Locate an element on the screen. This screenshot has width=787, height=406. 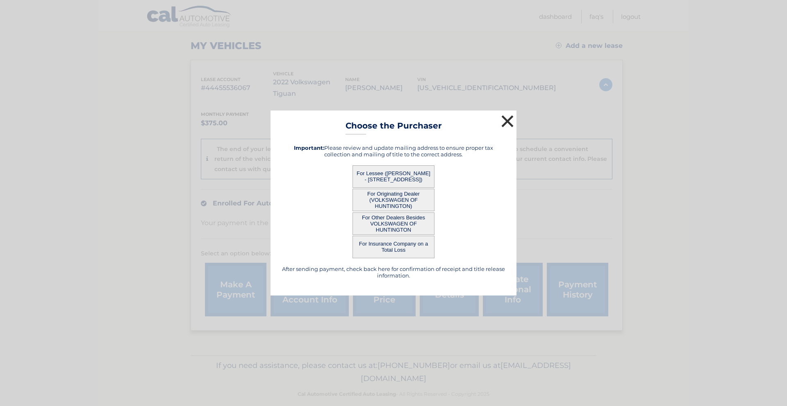
button: For Insurance Company on a Total Loss is located at coordinates (393, 247).